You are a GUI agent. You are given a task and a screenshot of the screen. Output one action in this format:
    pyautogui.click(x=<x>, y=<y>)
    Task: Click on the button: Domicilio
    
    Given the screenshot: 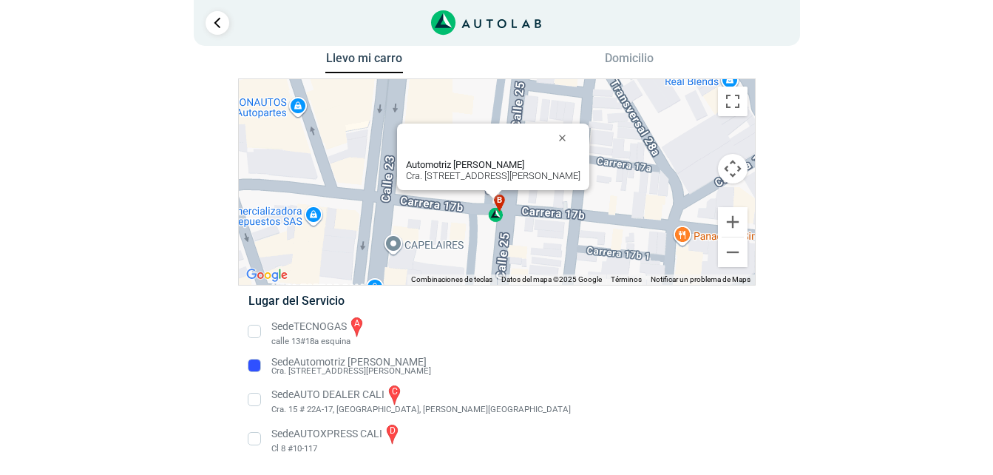 What is the action you would take?
    pyautogui.click(x=628, y=61)
    